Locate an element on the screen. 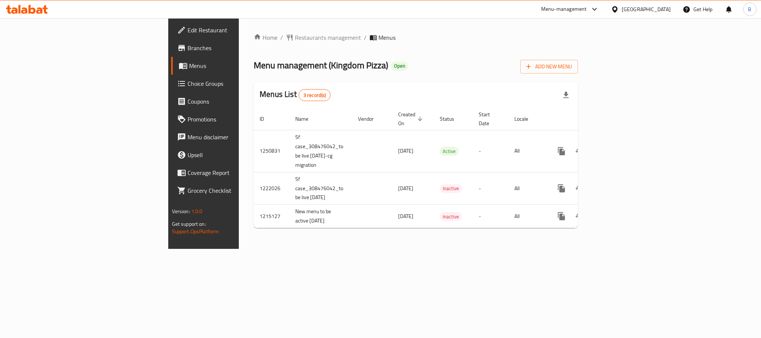 The image size is (761, 338). div: Menu-management is located at coordinates (564, 9).